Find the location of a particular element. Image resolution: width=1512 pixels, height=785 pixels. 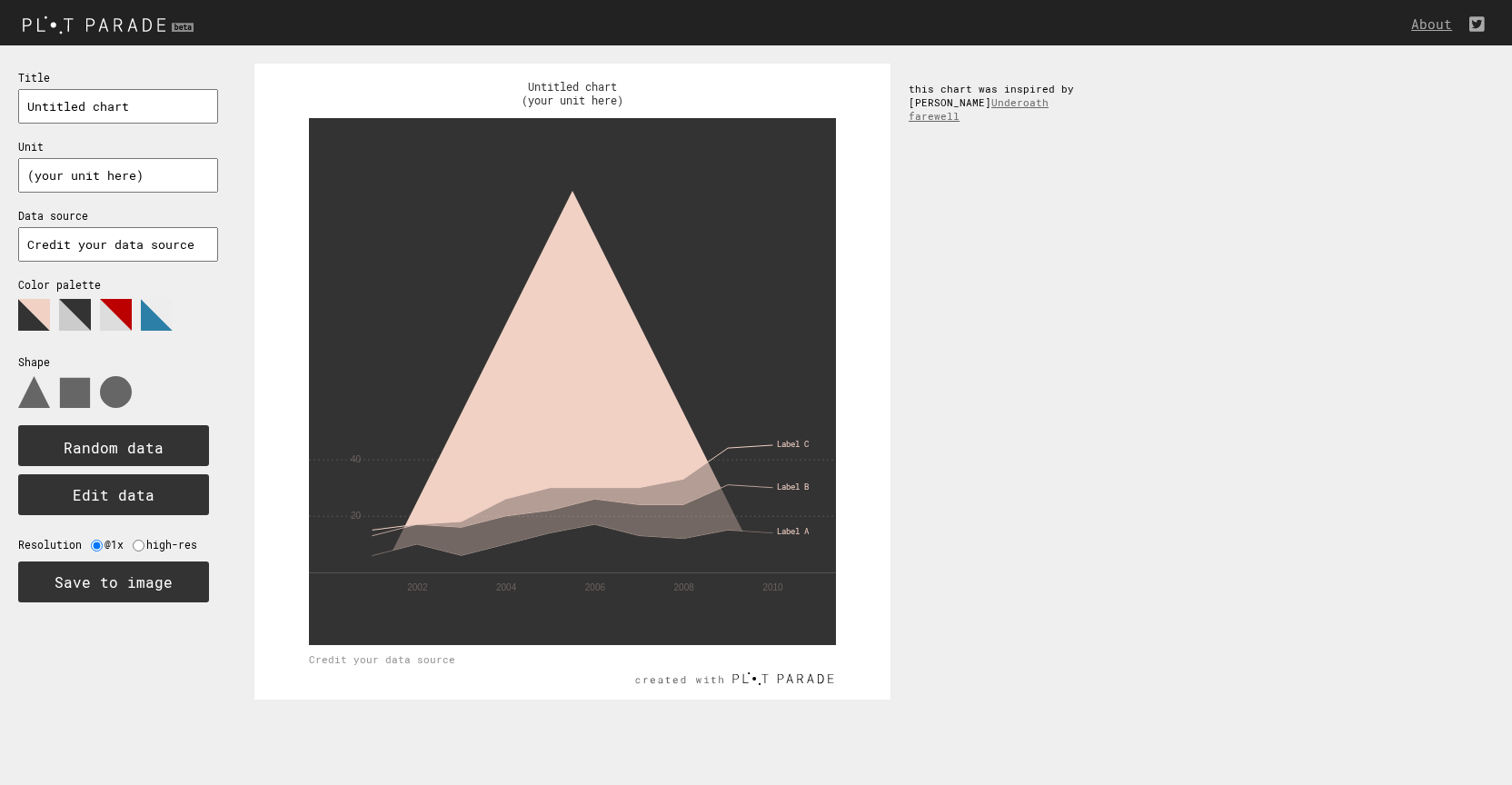

tspan: Label A is located at coordinates (793, 530).